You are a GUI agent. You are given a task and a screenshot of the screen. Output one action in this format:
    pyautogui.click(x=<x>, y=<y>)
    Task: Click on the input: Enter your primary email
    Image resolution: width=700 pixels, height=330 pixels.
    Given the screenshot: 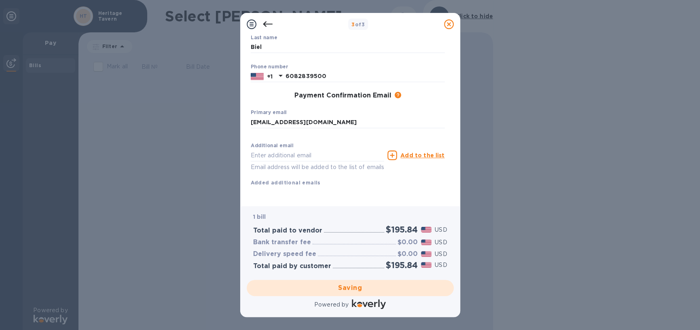 What is the action you would take?
    pyautogui.click(x=348, y=122)
    